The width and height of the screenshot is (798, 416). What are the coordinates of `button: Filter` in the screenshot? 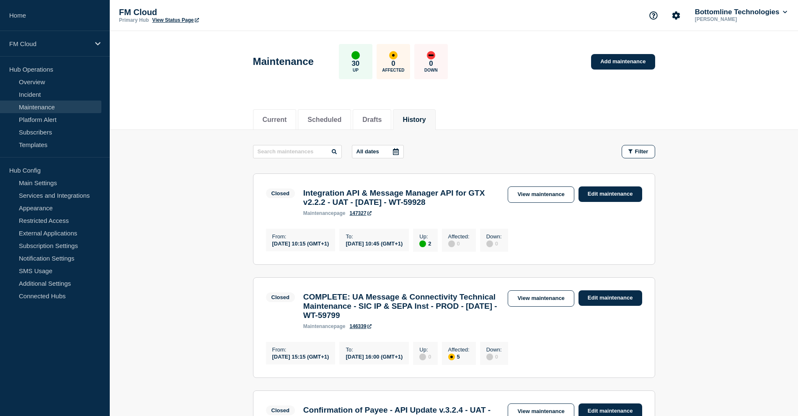 It's located at (638, 152).